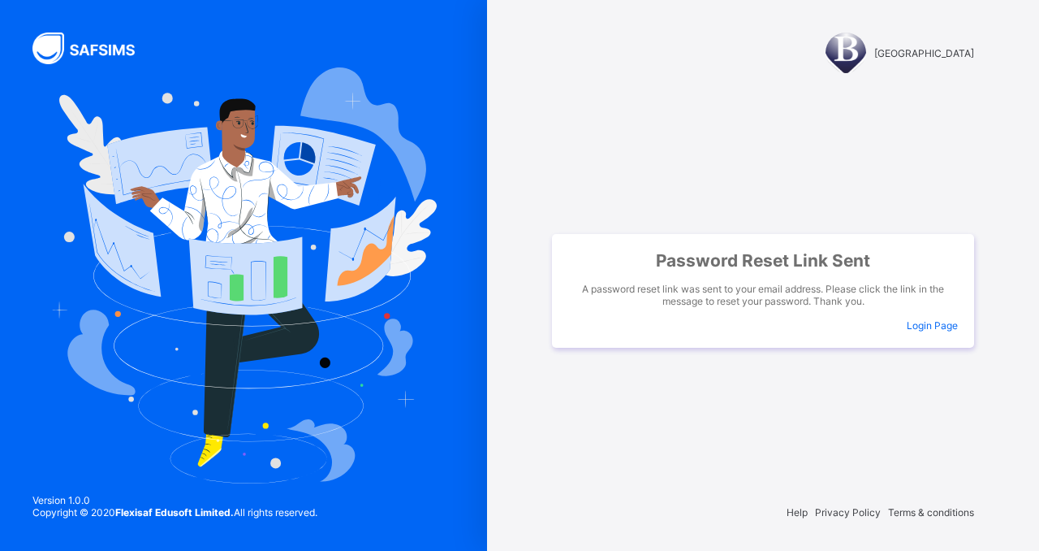 The height and width of the screenshot is (551, 1039). Describe the element at coordinates (797, 512) in the screenshot. I see `span: Help` at that location.